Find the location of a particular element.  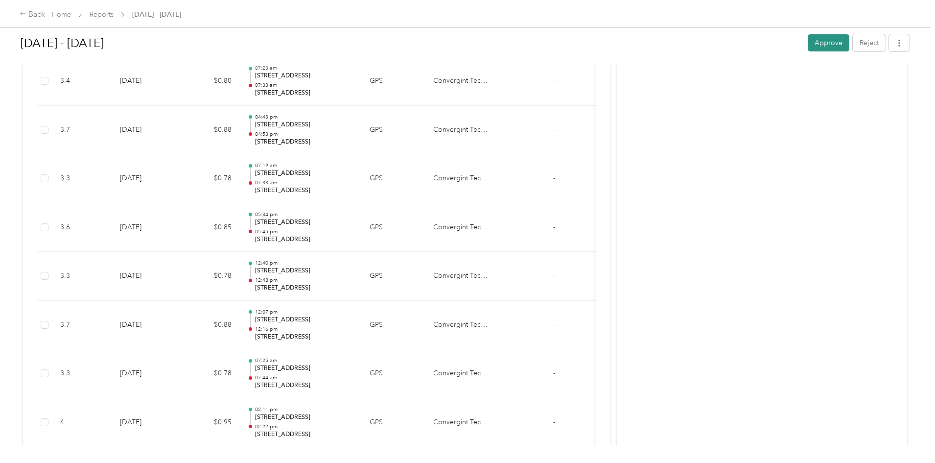

p: 07:25 am is located at coordinates (305, 360).